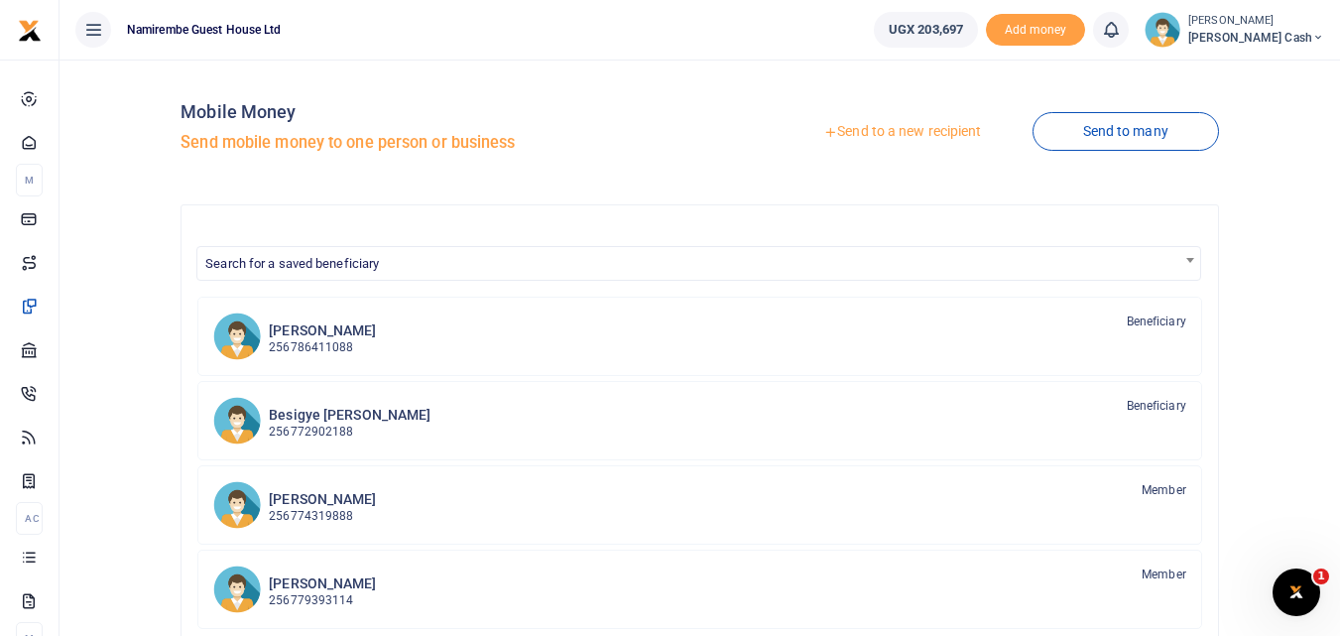 This screenshot has height=636, width=1340. What do you see at coordinates (29, 518) in the screenshot?
I see `li: Ac` at bounding box center [29, 518].